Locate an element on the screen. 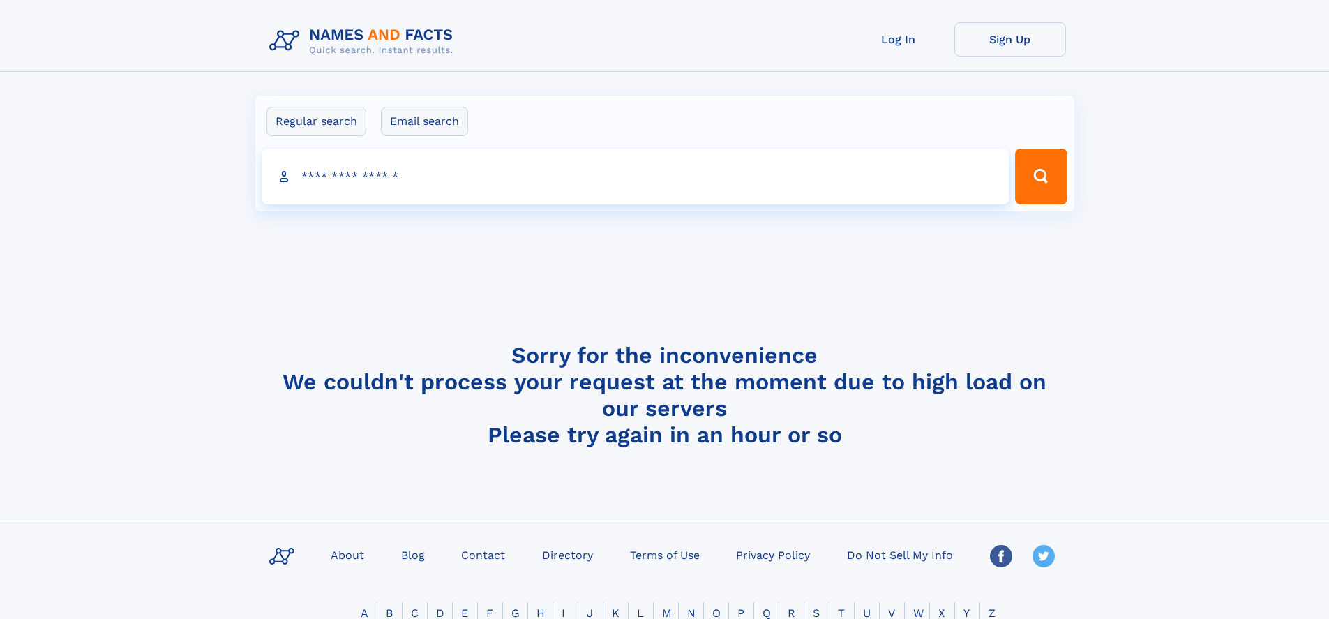  a: About is located at coordinates (347, 554).